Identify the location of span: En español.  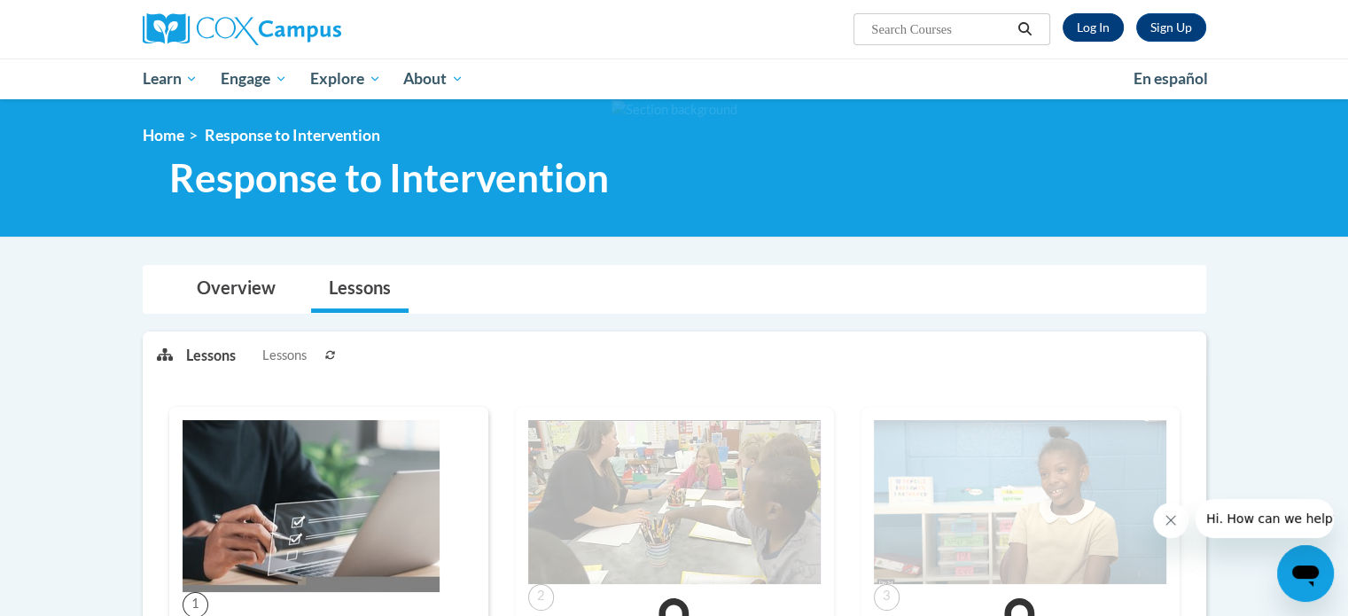
(1171, 78).